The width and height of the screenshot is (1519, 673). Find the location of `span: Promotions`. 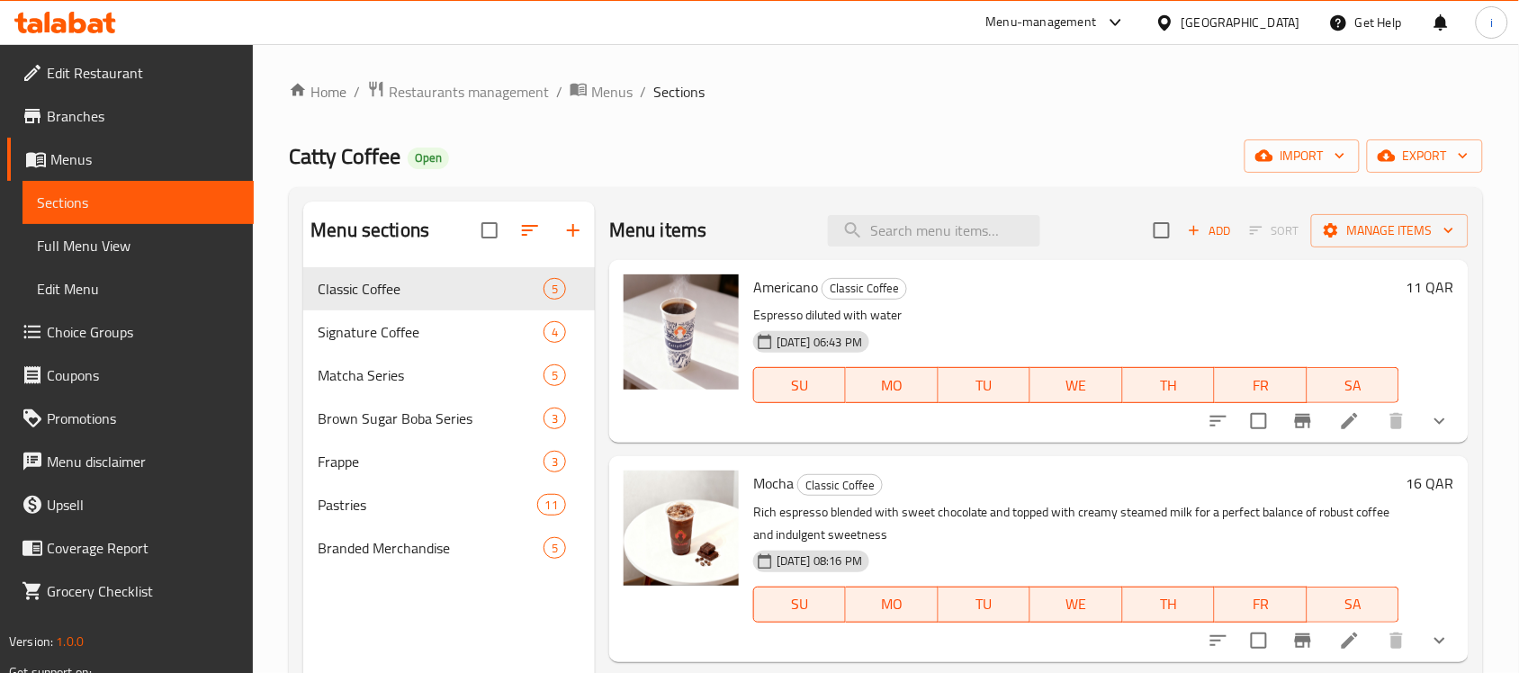

span: Promotions is located at coordinates (143, 418).